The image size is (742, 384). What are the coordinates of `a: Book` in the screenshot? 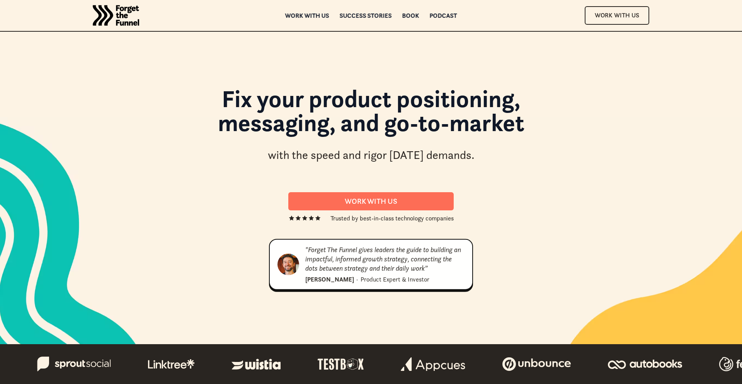 It's located at (411, 15).